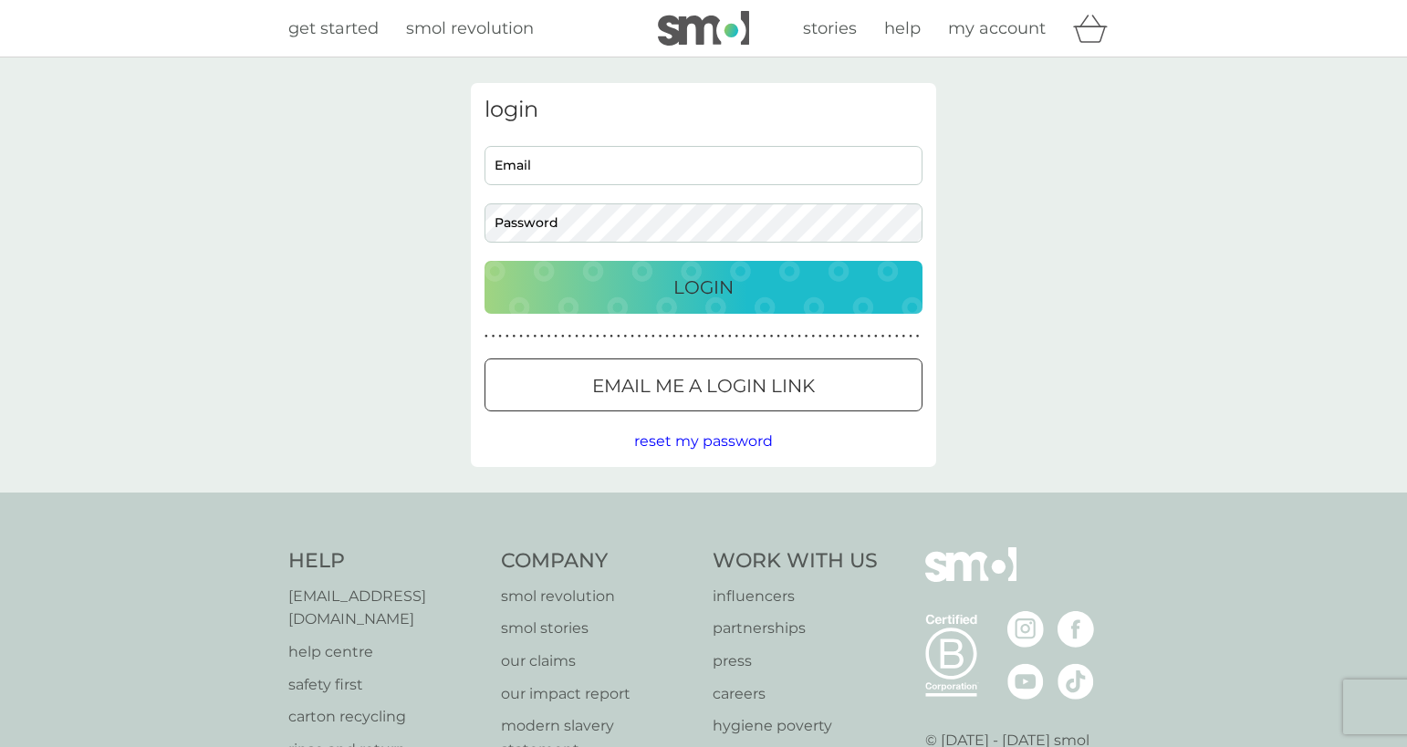 This screenshot has height=747, width=1407. What do you see at coordinates (703, 441) in the screenshot?
I see `button: reset my password` at bounding box center [703, 441].